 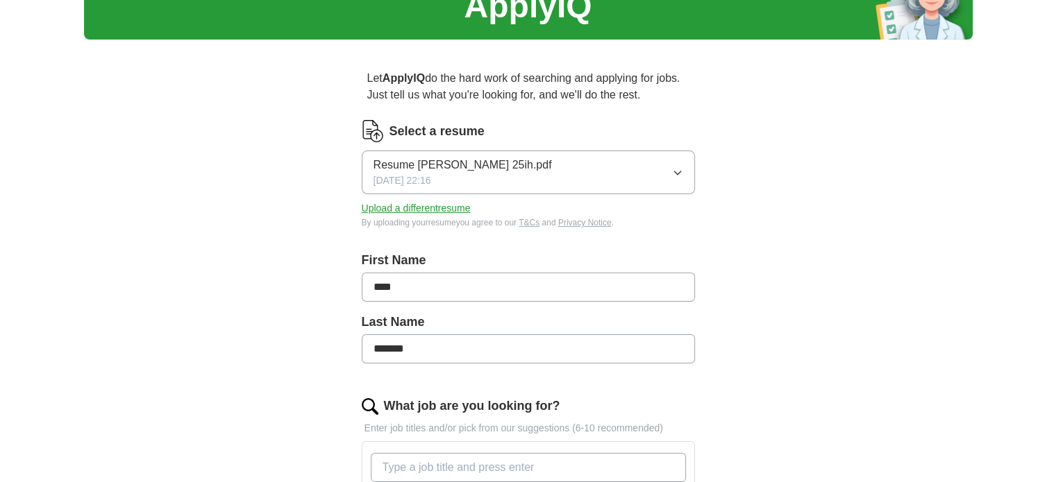 I want to click on button: Upload a differentresume, so click(x=416, y=208).